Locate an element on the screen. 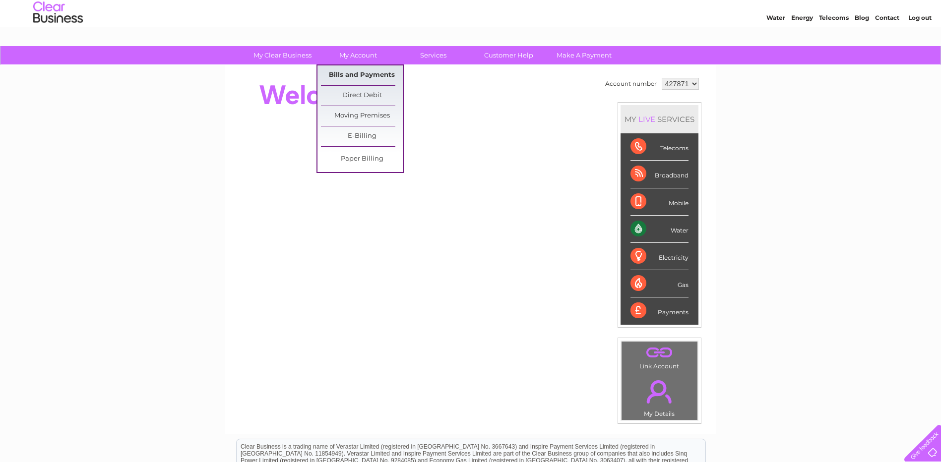  td: My Details is located at coordinates (660, 396).